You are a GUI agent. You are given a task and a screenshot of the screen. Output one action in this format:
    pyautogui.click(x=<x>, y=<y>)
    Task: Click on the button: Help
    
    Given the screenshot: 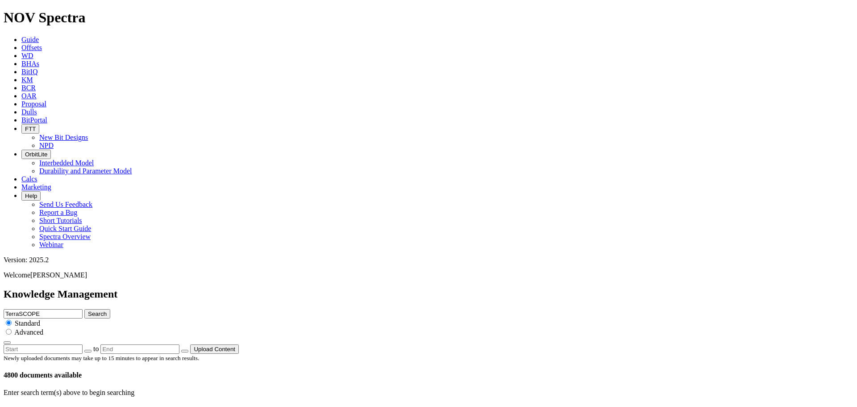 What is the action you would take?
    pyautogui.click(x=31, y=195)
    